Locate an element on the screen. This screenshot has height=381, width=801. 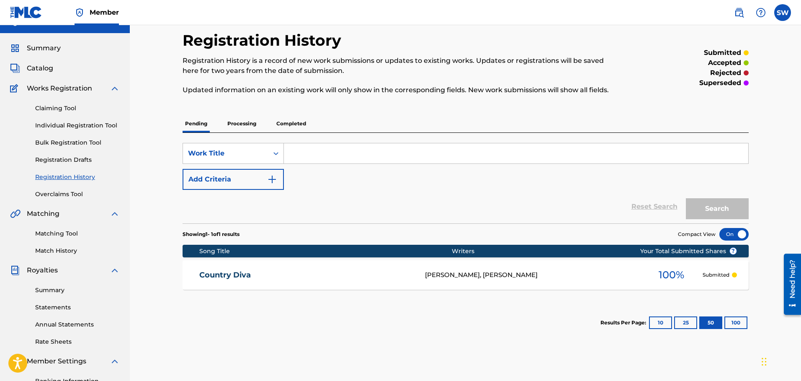
a: Individual Registration Tool is located at coordinates (77, 125).